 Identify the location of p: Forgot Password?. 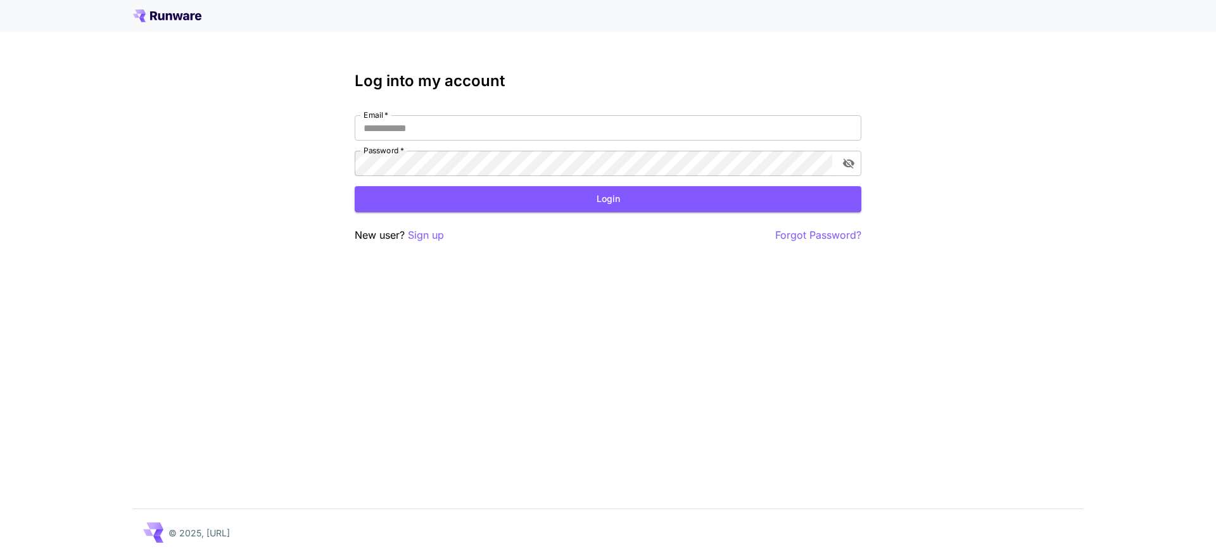
(819, 235).